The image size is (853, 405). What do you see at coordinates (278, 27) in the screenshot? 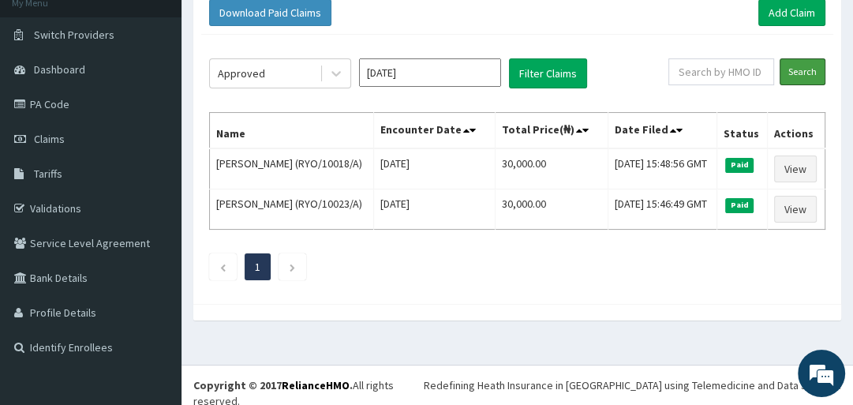
I see `div: Minimize live chat window` at bounding box center [278, 27].